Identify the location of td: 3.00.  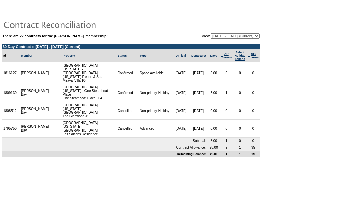
(214, 73).